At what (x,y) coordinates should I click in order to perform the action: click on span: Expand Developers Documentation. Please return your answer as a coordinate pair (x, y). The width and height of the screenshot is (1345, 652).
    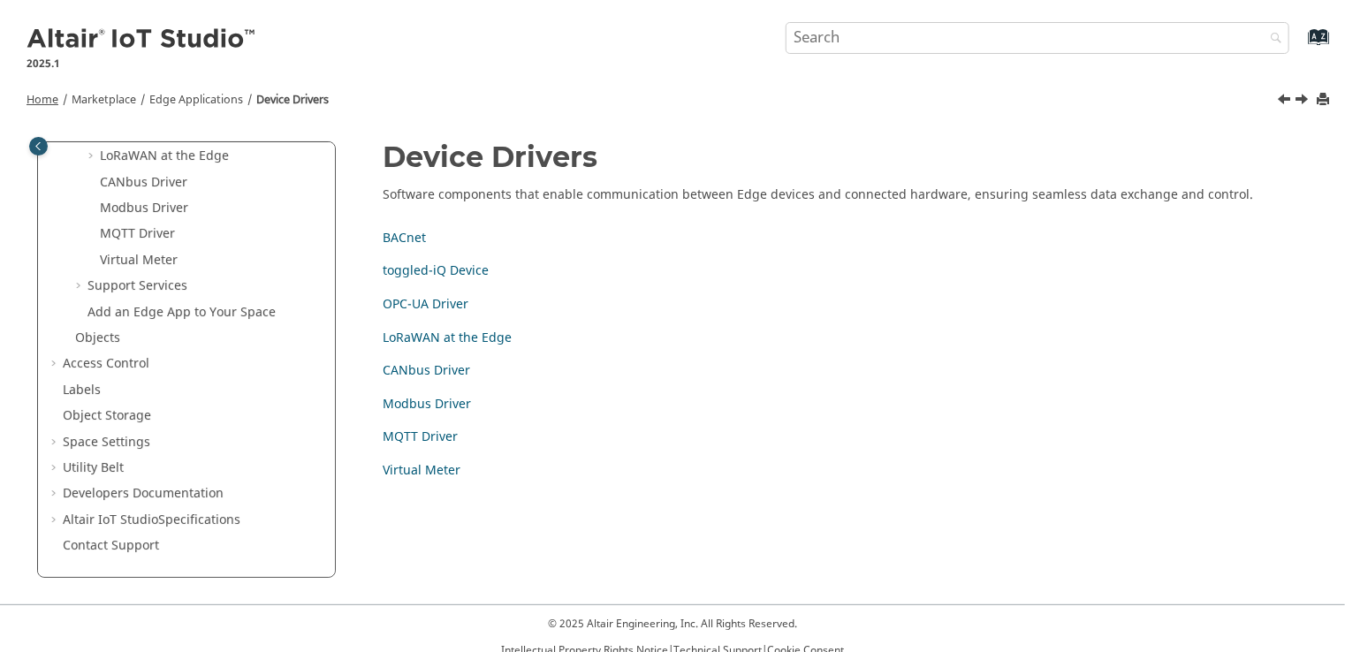
    Looking at the image, I should click on (56, 494).